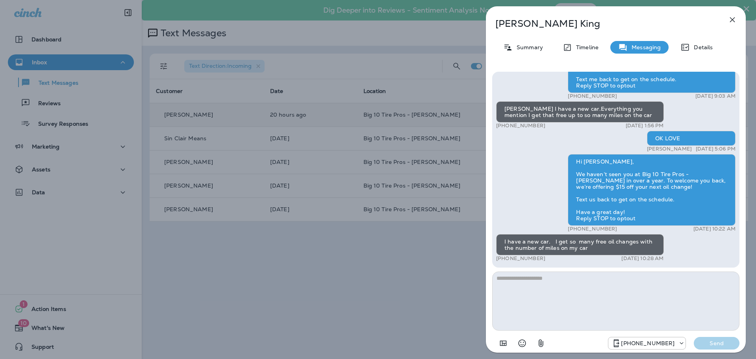 The image size is (756, 359). I want to click on div: OK LOVE, so click(691, 138).